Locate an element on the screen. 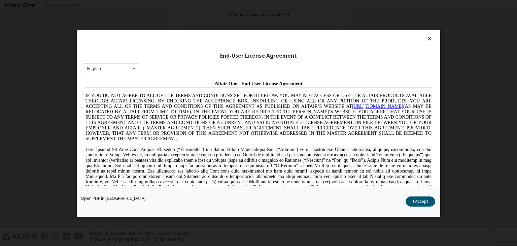 Image resolution: width=517 pixels, height=246 pixels. span: Lore Ipsumd Sit Ame Cons Adipisc Elitseddo (“Eiusmodte”) in utlabor Etdolo Magnaaliqua Eni. (“Adm... is located at coordinates (176, 93).